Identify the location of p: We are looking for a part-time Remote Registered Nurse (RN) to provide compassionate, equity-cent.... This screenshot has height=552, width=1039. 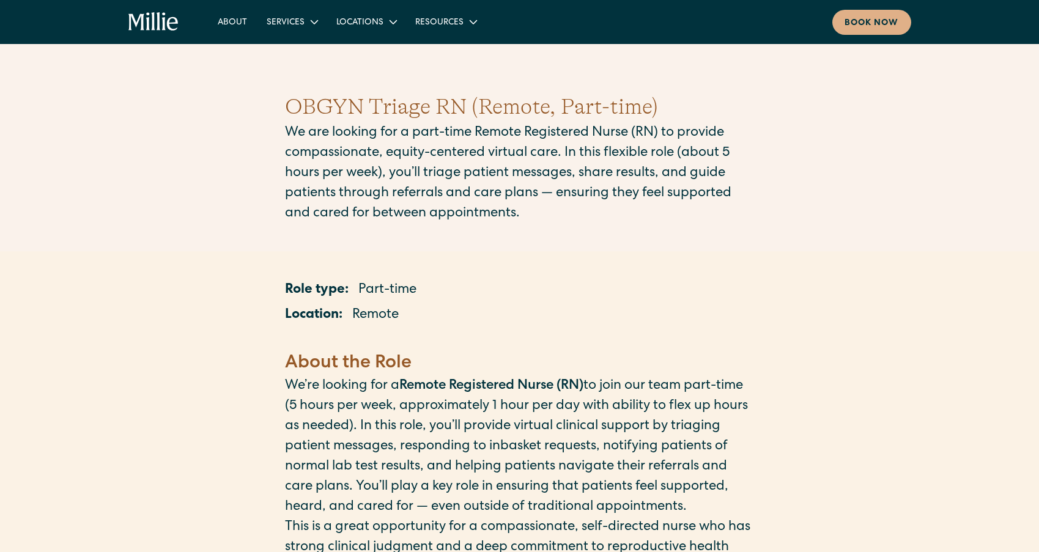
(520, 174).